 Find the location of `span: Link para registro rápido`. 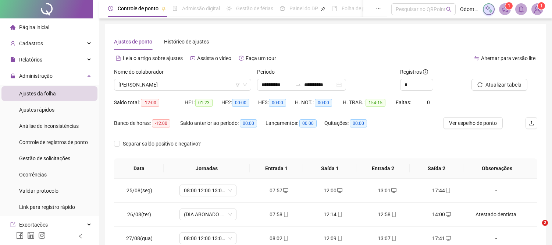

span: Link para registro rápido is located at coordinates (47, 207).